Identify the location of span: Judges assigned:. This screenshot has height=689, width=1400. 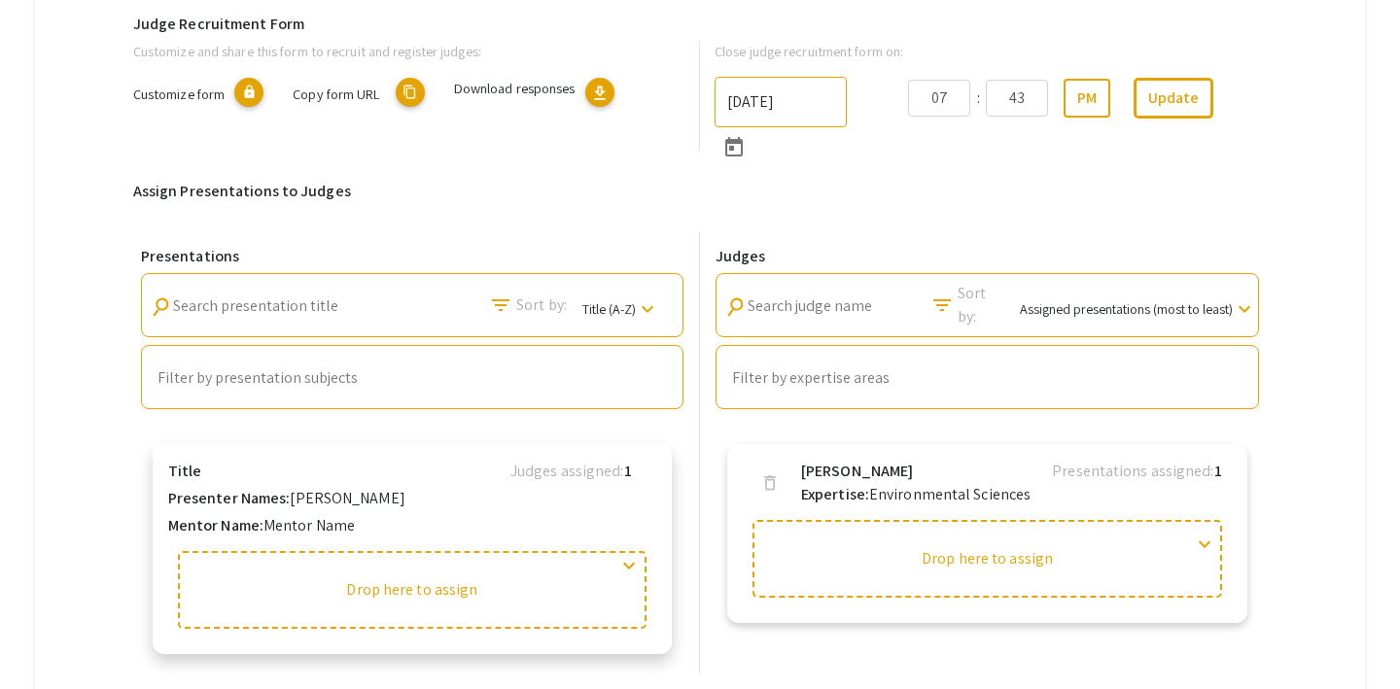
(567, 470).